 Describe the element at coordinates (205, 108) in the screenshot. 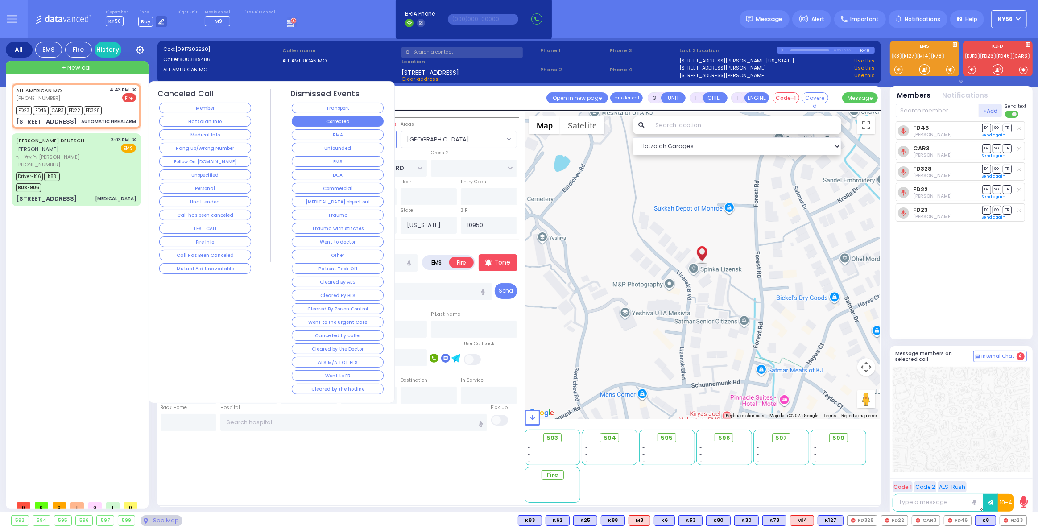

I see `button: Member` at that location.